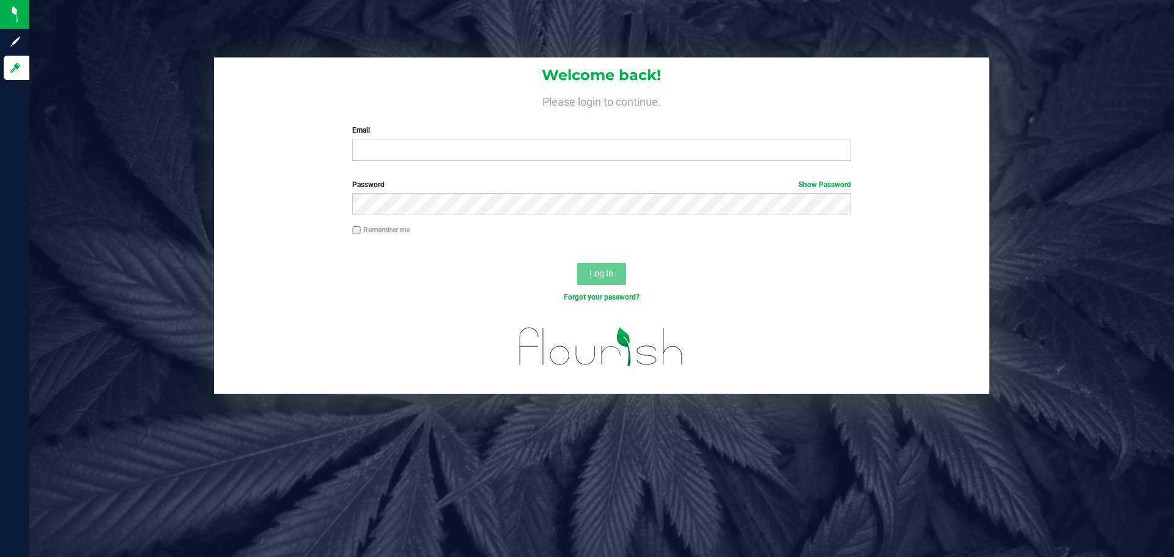 This screenshot has height=557, width=1174. What do you see at coordinates (601, 347) in the screenshot?
I see `img: flourish_logo.svg` at bounding box center [601, 347].